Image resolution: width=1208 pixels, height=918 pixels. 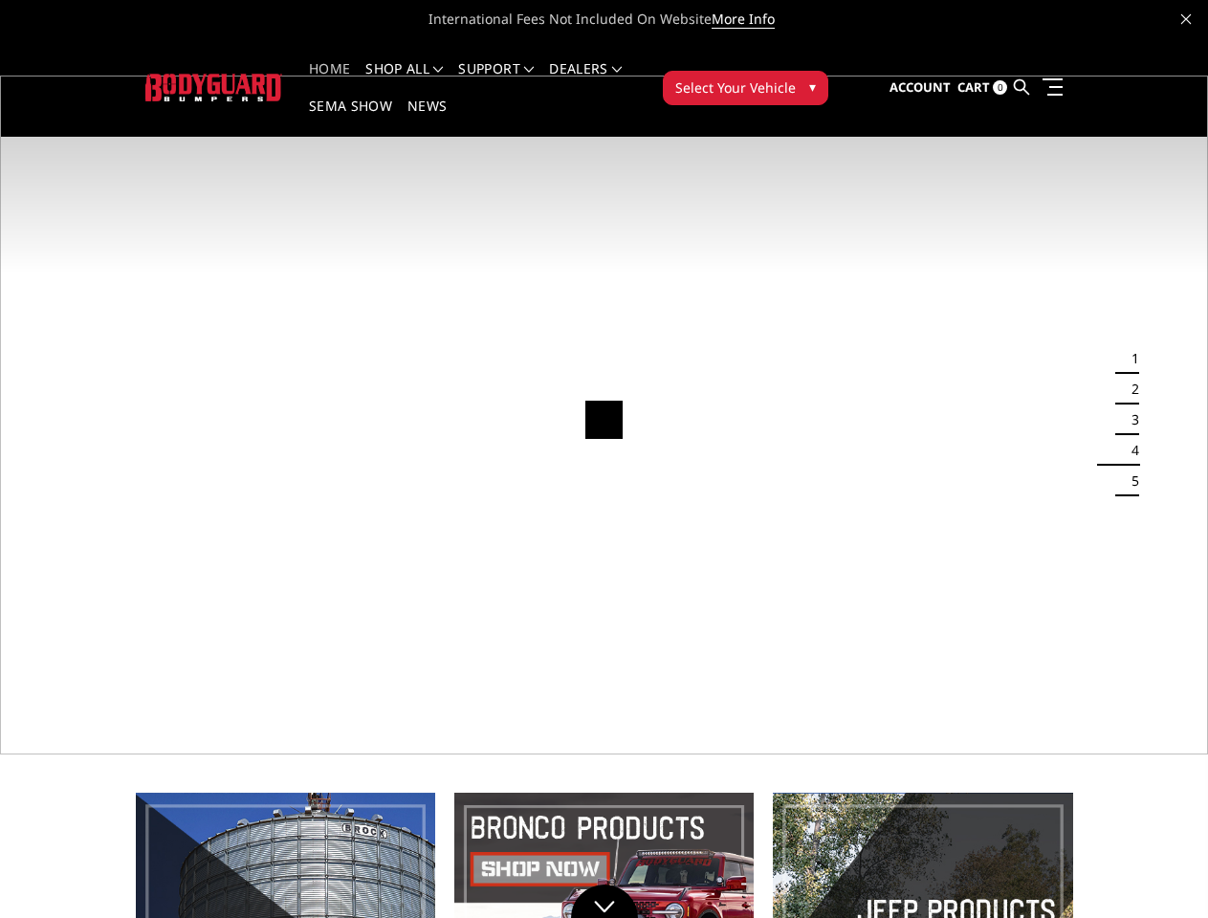 What do you see at coordinates (920, 88) in the screenshot?
I see `a: Account` at bounding box center [920, 88].